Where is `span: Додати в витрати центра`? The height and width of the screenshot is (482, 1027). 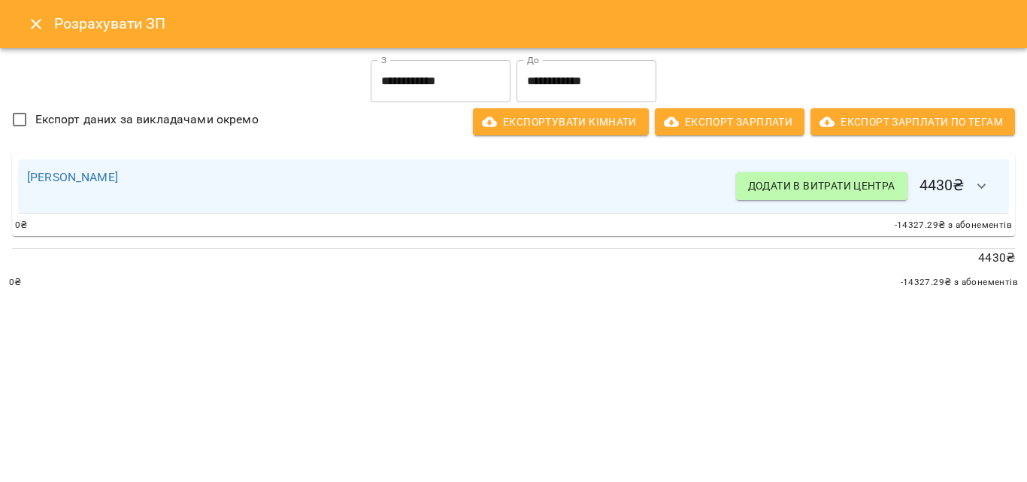 span: Додати в витрати центра is located at coordinates (822, 186).